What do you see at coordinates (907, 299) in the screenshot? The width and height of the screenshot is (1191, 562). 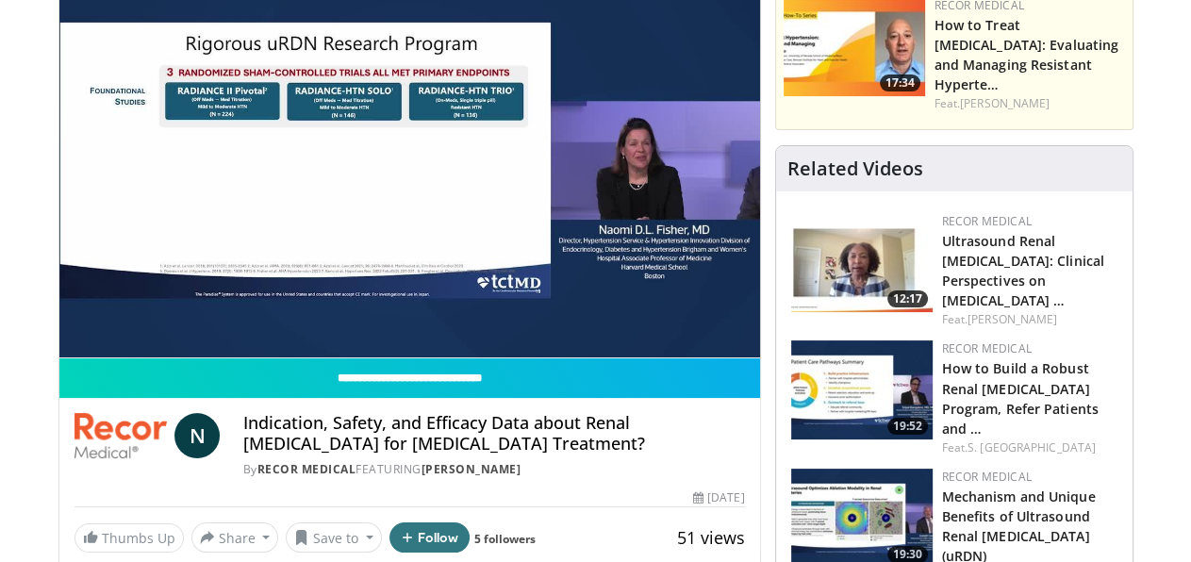 I see `span: 12:17` at bounding box center [907, 299].